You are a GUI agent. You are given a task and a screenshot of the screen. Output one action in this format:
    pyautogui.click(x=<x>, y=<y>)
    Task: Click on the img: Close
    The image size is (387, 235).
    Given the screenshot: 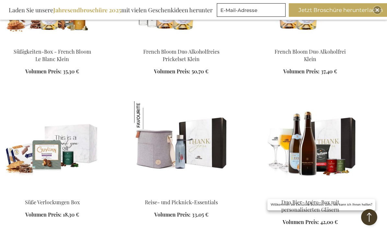 What is the action you would take?
    pyautogui.click(x=377, y=10)
    